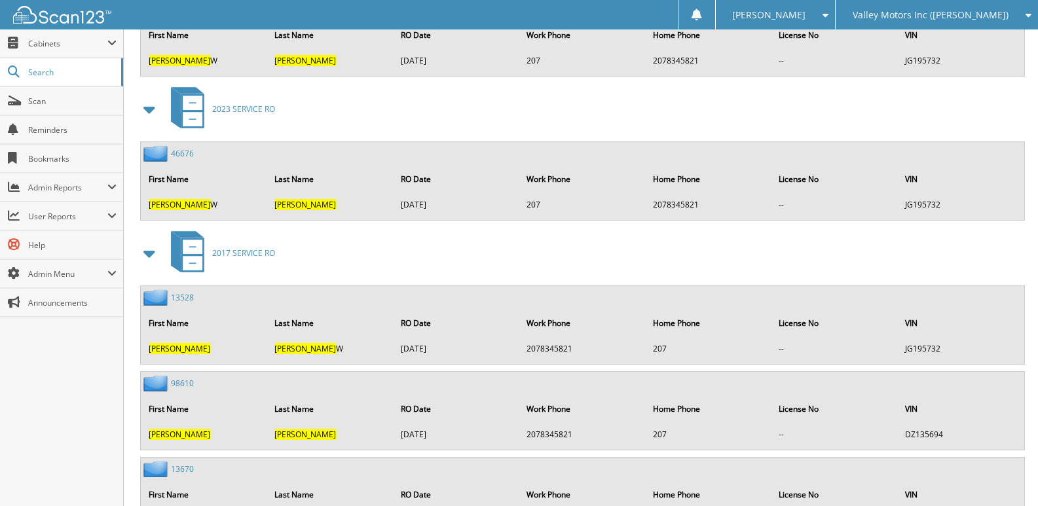 The width and height of the screenshot is (1038, 506). Describe the element at coordinates (182, 383) in the screenshot. I see `a: 98610` at that location.